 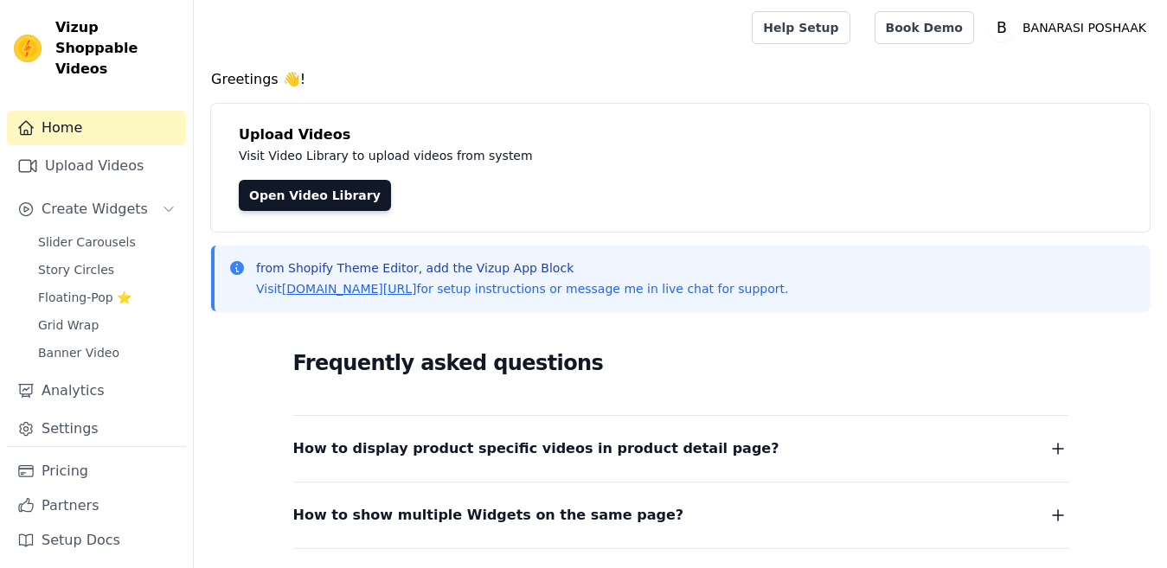 What do you see at coordinates (96, 209) in the screenshot?
I see `button: Create Widgets` at bounding box center [96, 209].